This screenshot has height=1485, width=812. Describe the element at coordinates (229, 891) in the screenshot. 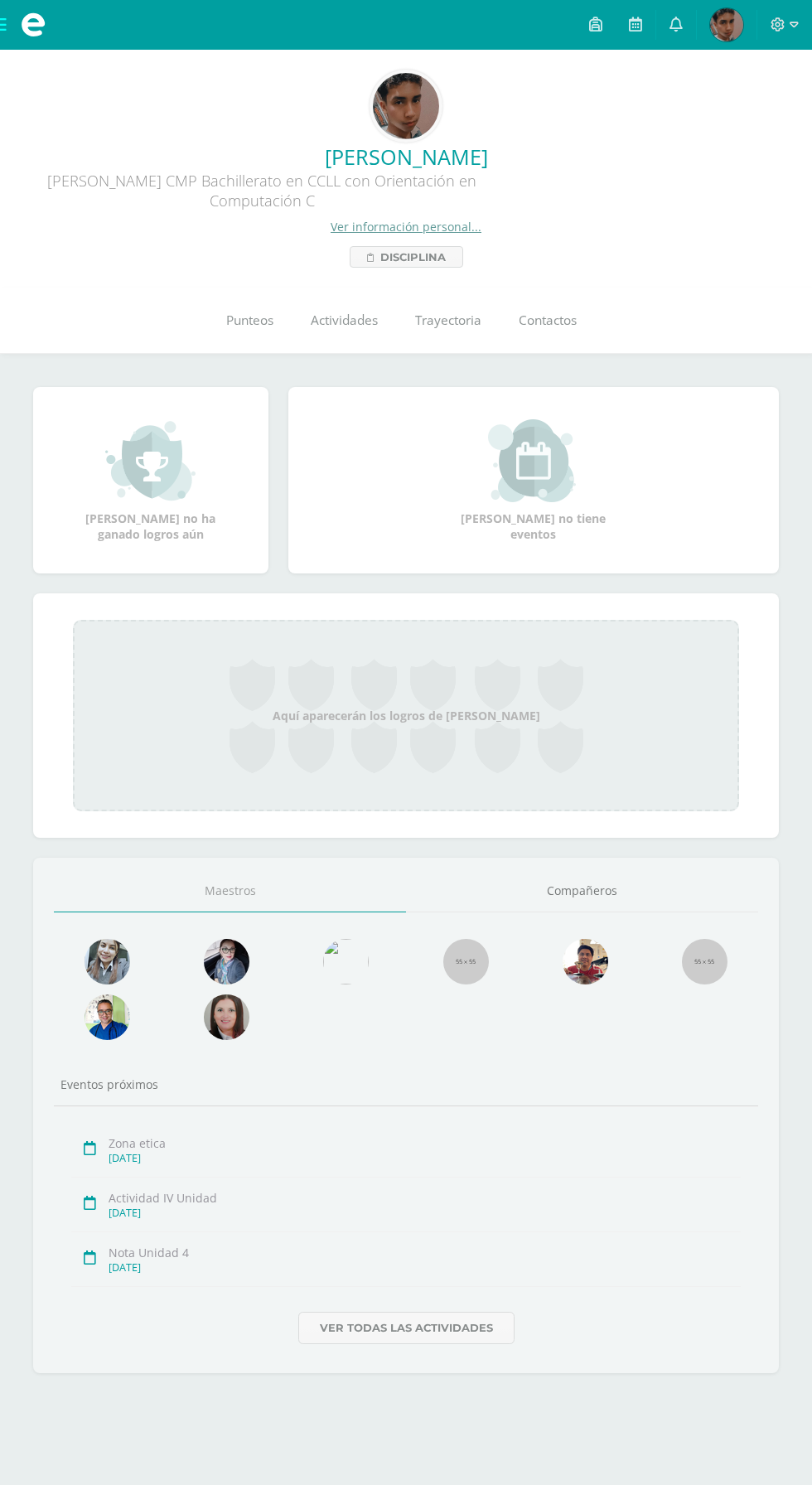

I see `a: Maestros` at that location.